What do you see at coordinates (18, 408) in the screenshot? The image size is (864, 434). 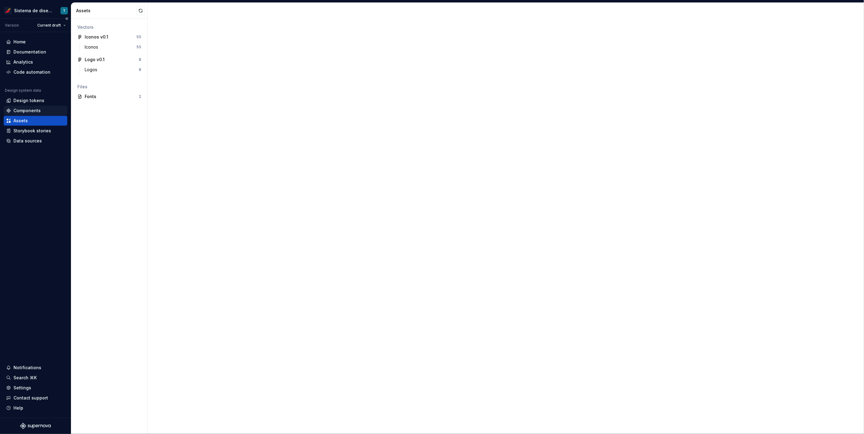 I see `div: Help` at bounding box center [18, 408].